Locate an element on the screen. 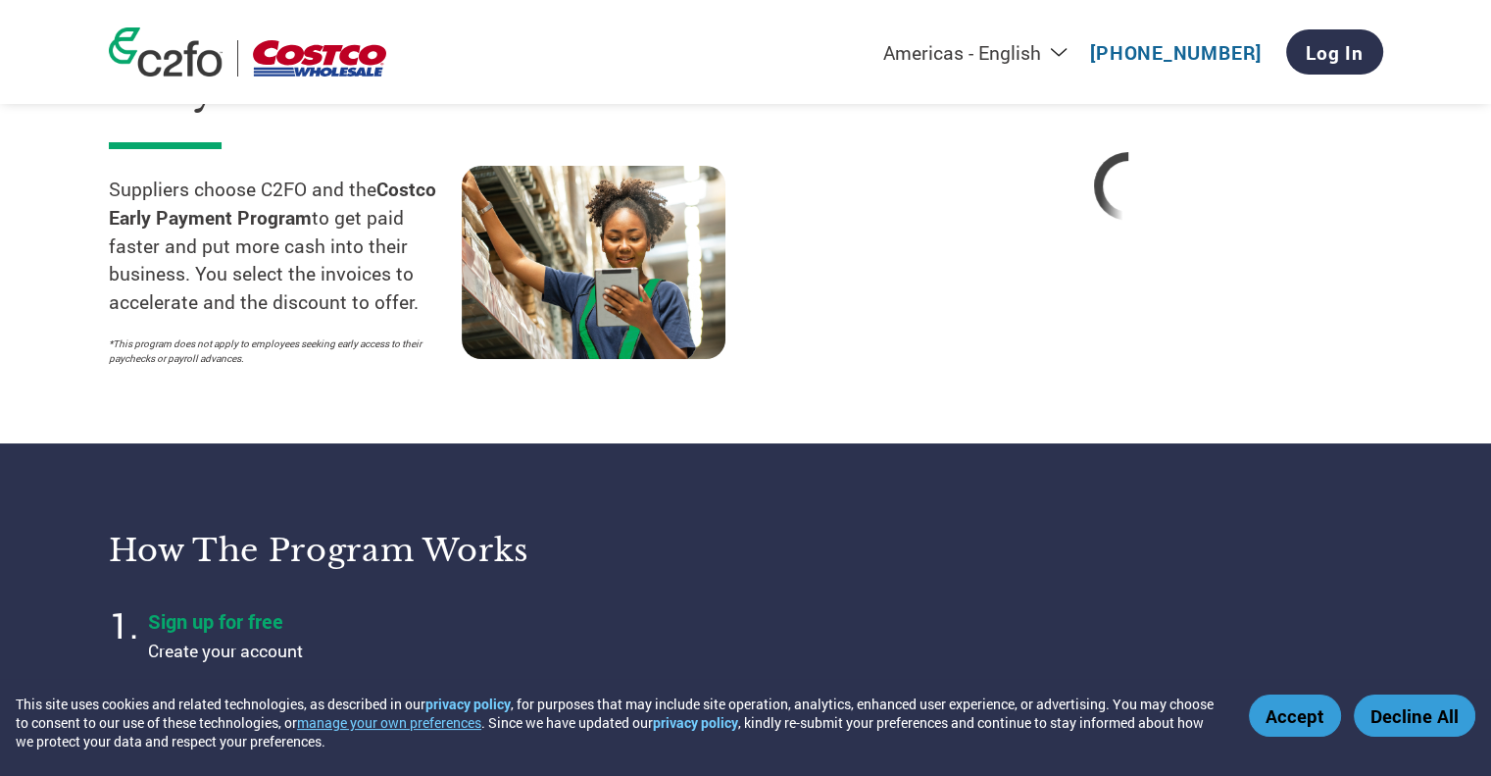 The height and width of the screenshot is (776, 1491). p: Create your account is located at coordinates (393, 651).